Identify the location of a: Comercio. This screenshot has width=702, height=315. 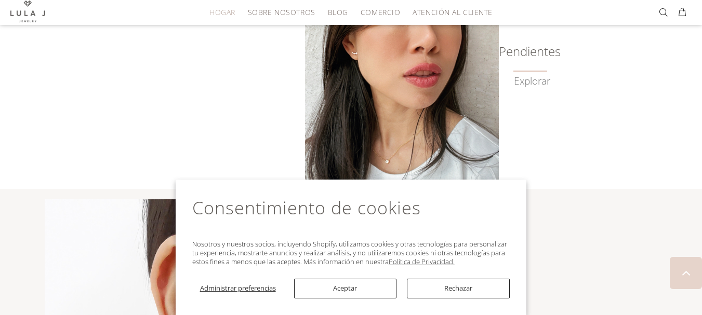
(380, 12).